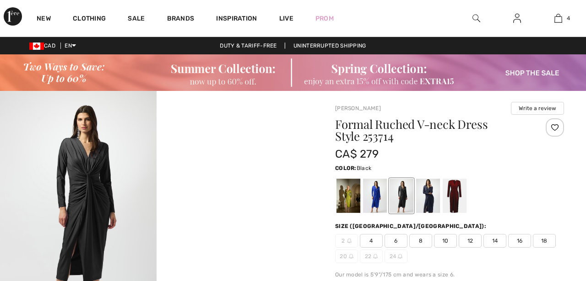 The image size is (586, 281). I want to click on span: 20, so click(346, 257).